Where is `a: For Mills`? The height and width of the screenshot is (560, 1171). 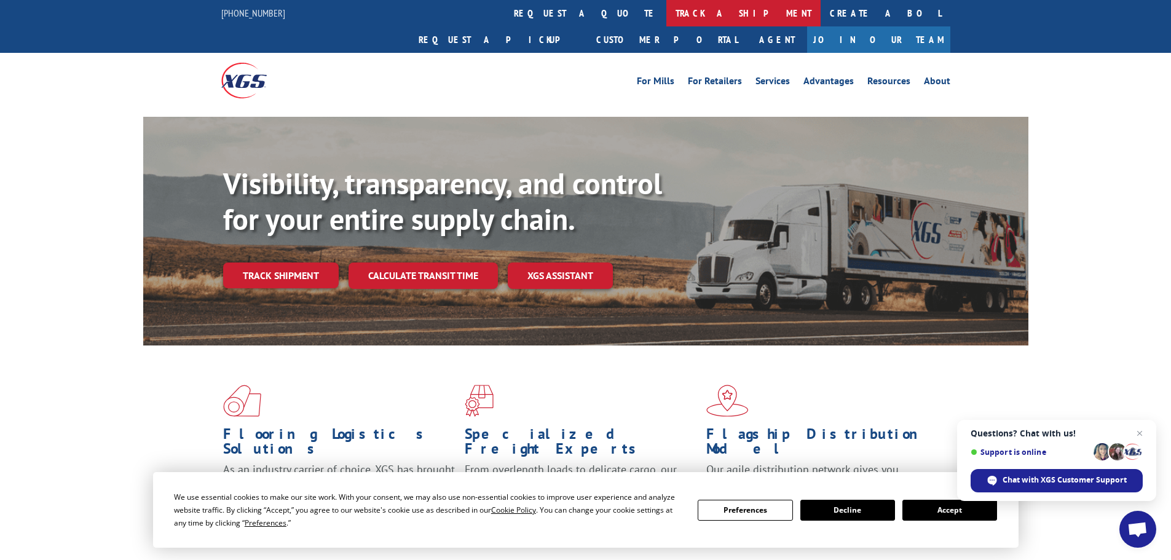 a: For Mills is located at coordinates (655, 83).